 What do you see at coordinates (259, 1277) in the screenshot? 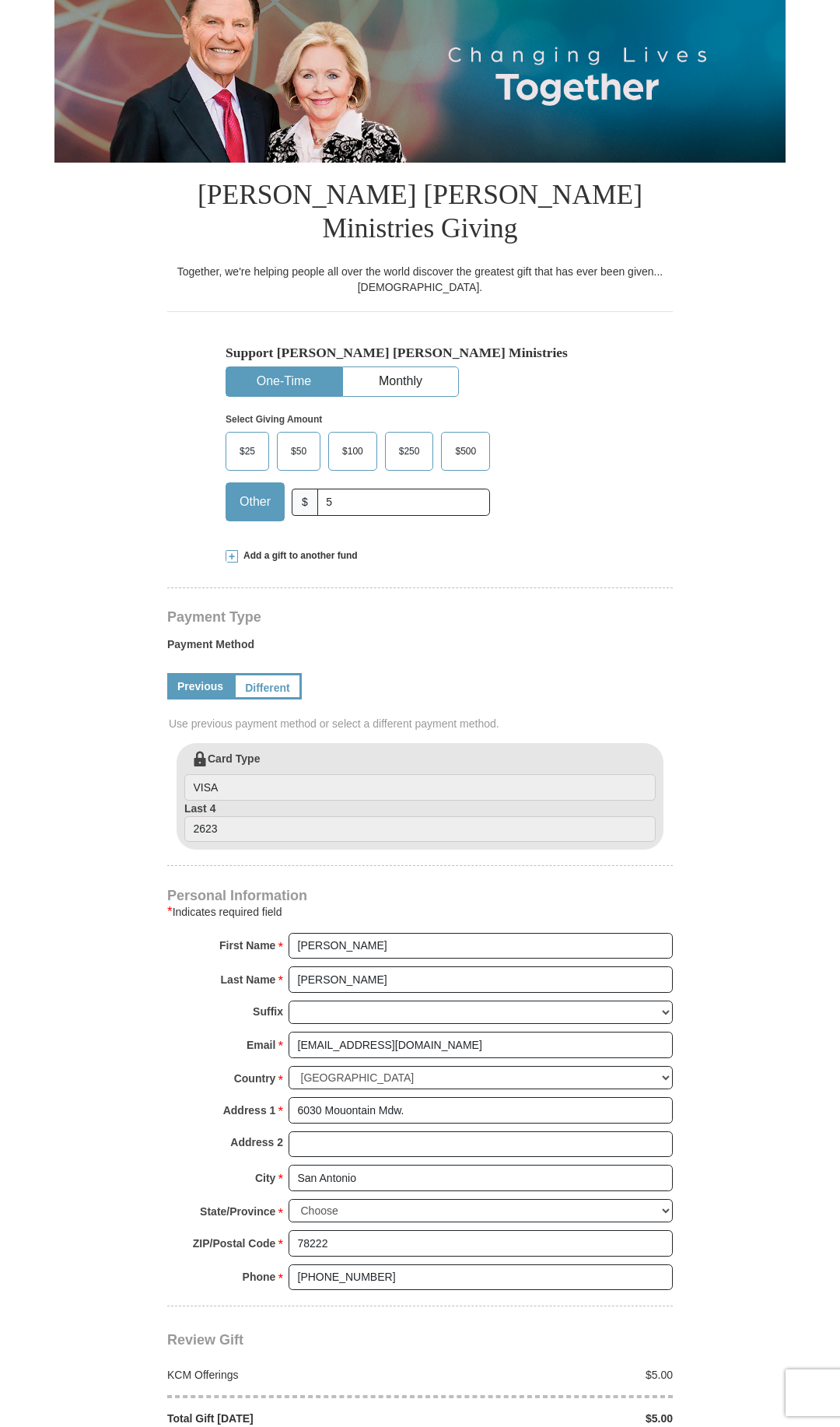
I see `strong: Phone` at bounding box center [259, 1277].